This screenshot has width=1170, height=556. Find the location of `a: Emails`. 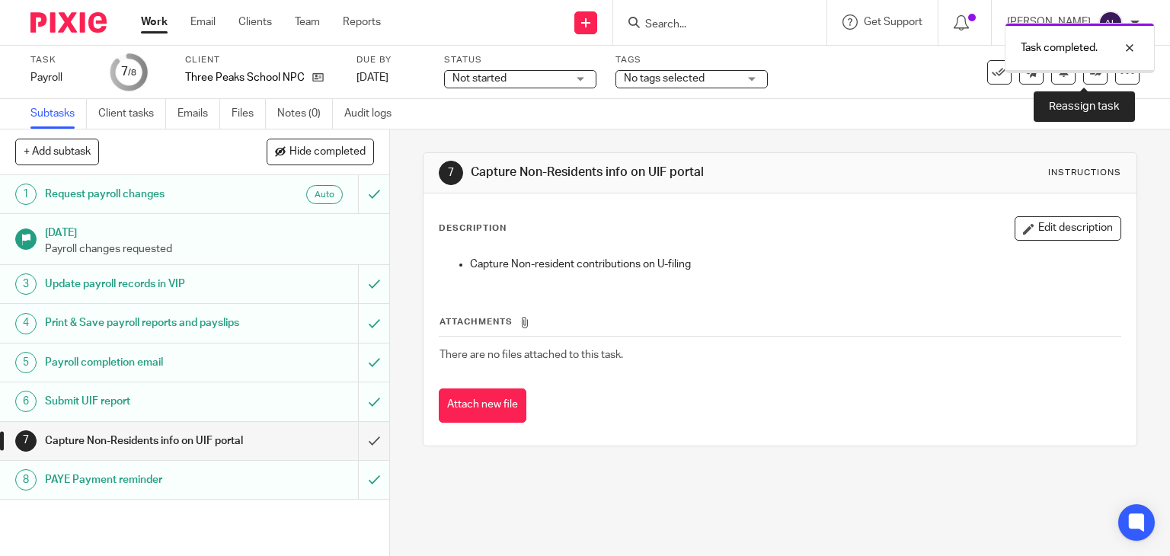

a: Emails is located at coordinates (199, 113).